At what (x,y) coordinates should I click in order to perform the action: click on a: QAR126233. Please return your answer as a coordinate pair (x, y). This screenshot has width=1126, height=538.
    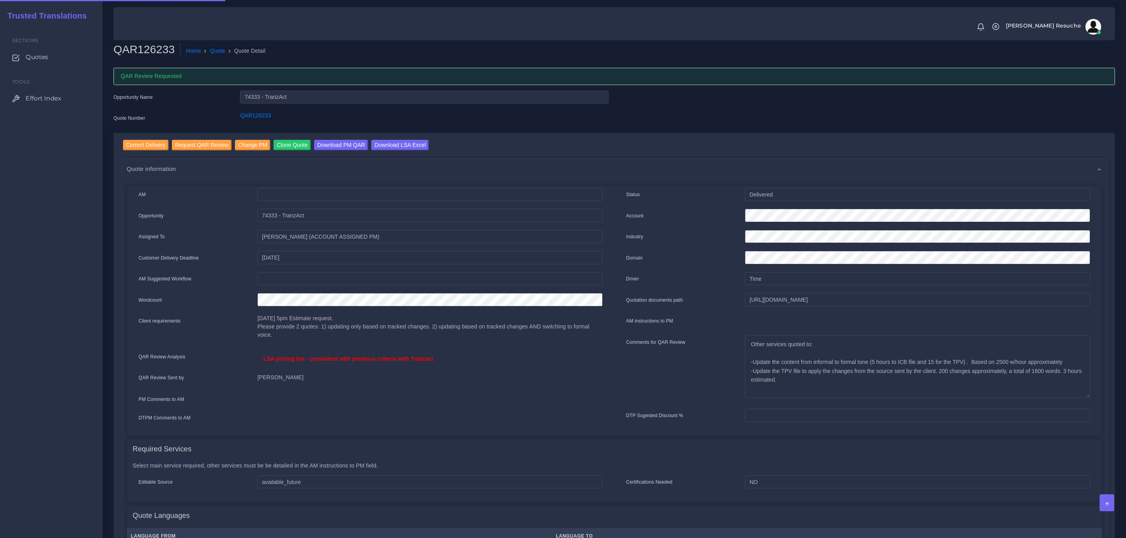
    Looking at the image, I should click on (255, 115).